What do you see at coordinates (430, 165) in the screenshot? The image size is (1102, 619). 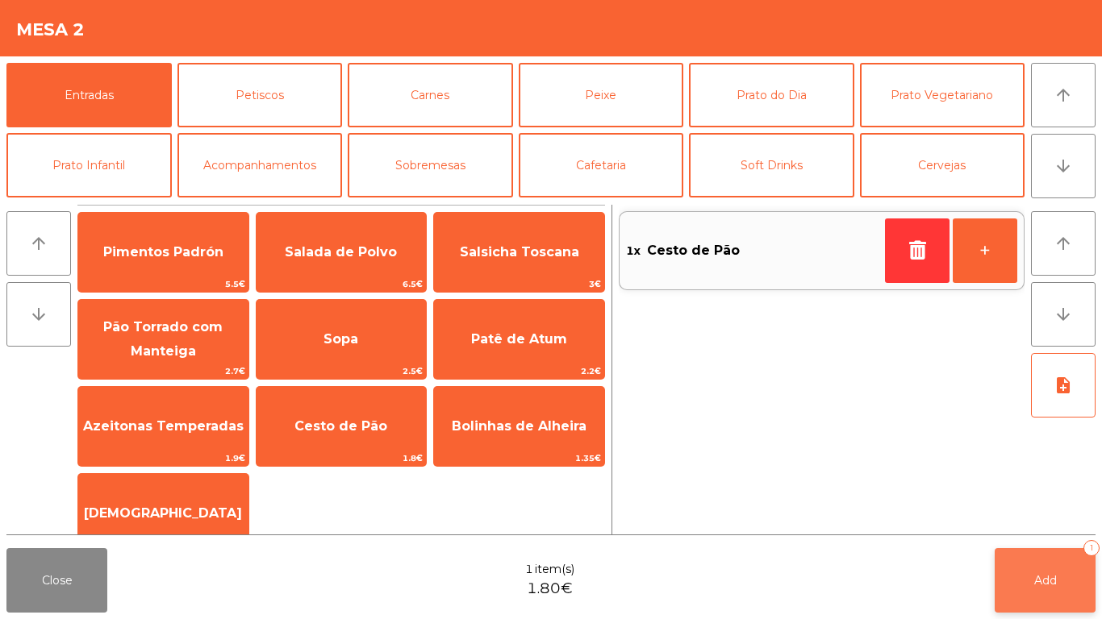 I see `button: Sobremesas` at bounding box center [430, 165].